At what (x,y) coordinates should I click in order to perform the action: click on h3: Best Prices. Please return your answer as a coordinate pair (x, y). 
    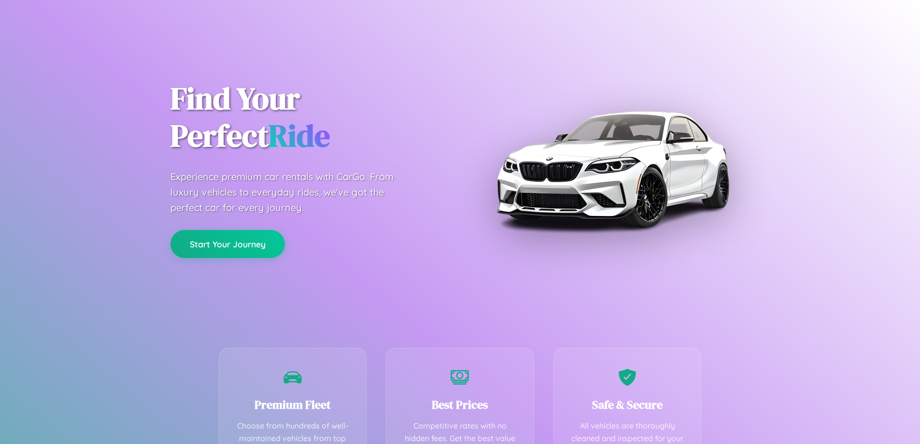
    Looking at the image, I should click on (460, 404).